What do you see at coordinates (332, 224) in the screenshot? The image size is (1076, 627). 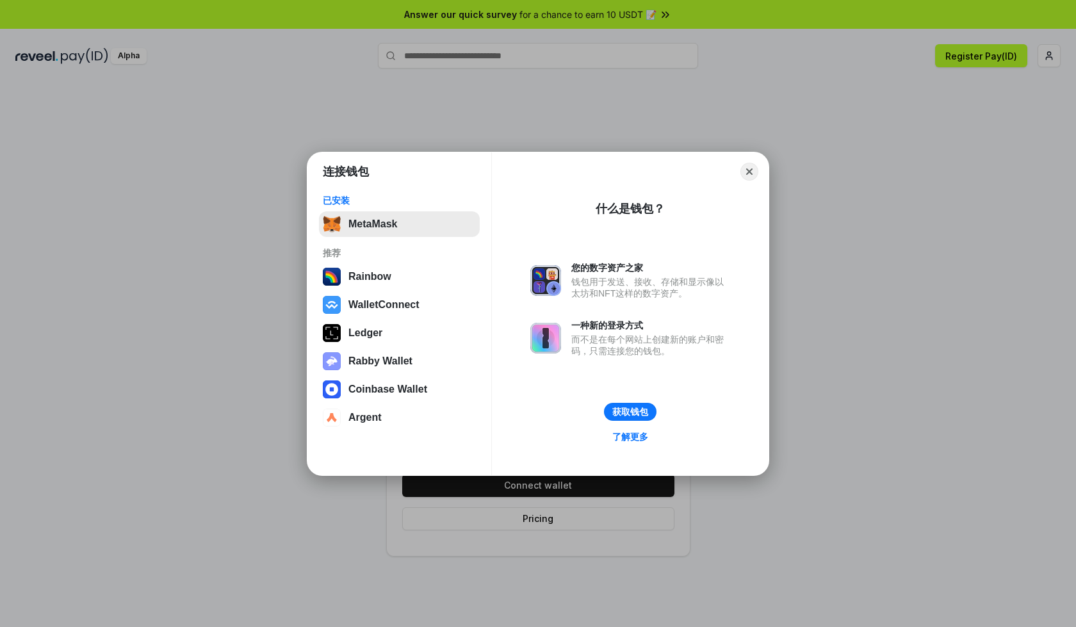 I see `img: svg+xml,%3Csvg%20fill%3D%22none%22%20height%3D%2233%22%20viewBox%3D%220%200%2035%2033%22%20width%...` at bounding box center [332, 224].